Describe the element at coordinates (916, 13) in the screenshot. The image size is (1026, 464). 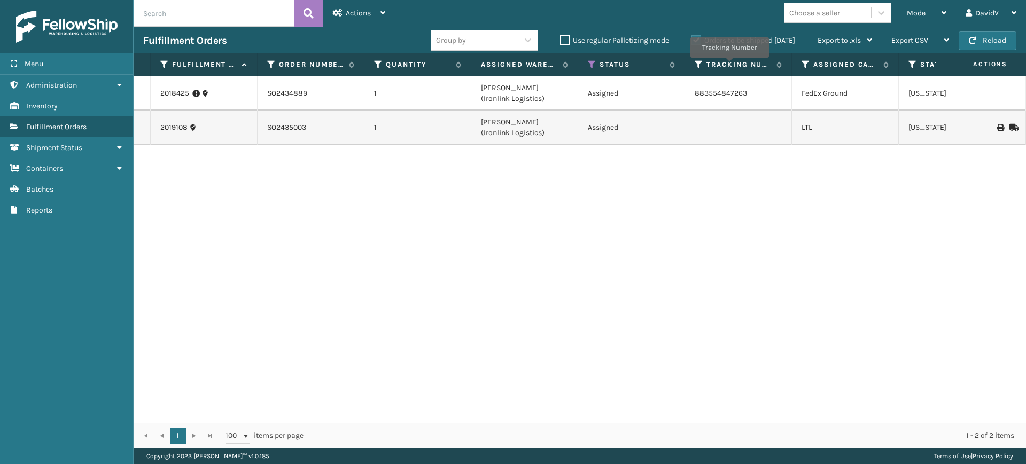
I see `span: Mode` at that location.